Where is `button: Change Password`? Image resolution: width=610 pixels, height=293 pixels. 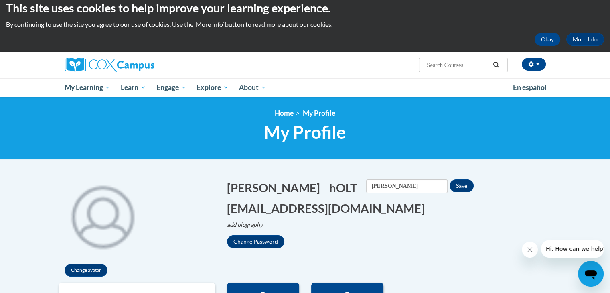
button: Change Password is located at coordinates (255, 241).